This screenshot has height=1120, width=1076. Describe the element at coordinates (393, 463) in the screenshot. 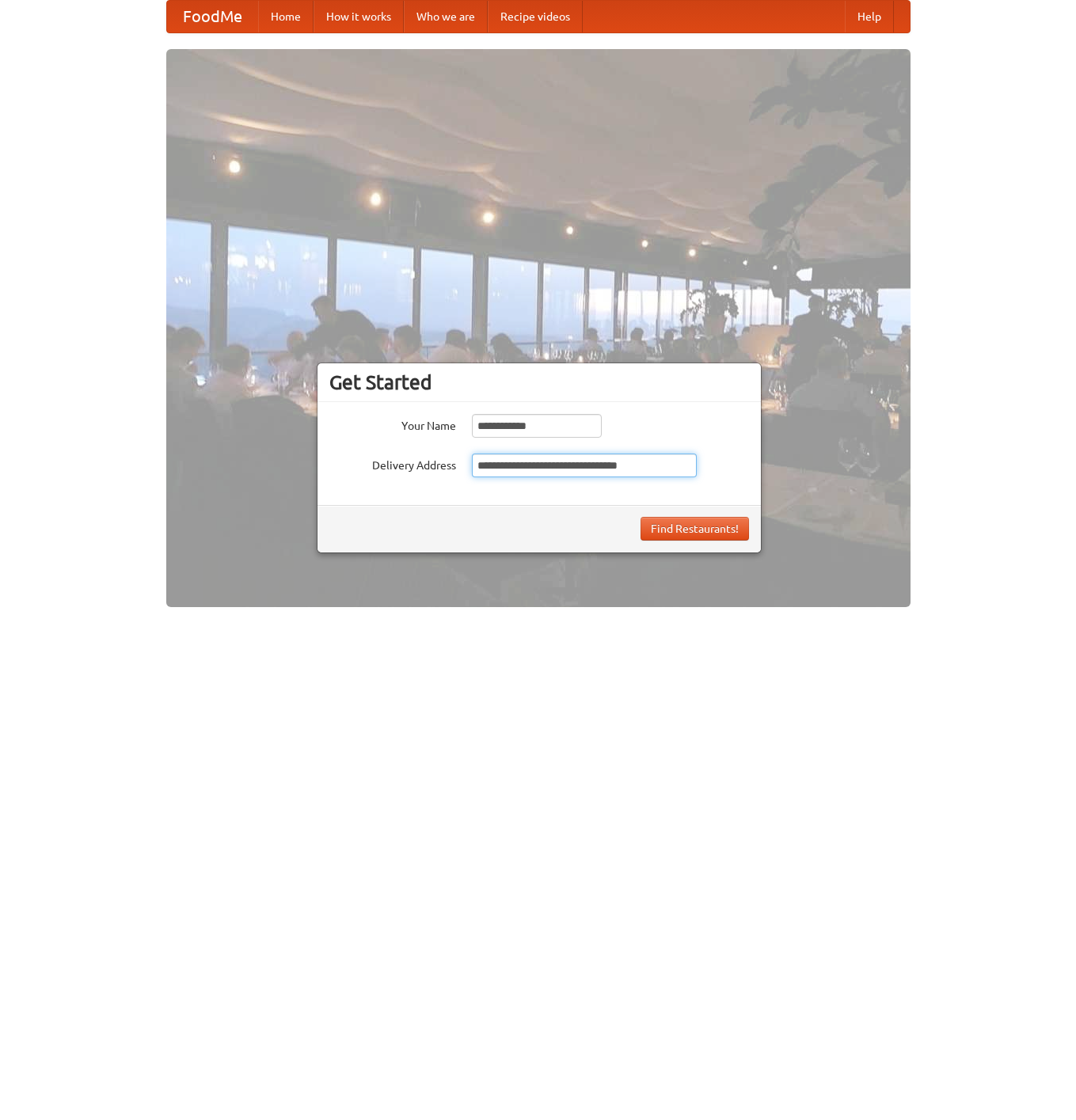

I see `label: Delivery Address` at that location.